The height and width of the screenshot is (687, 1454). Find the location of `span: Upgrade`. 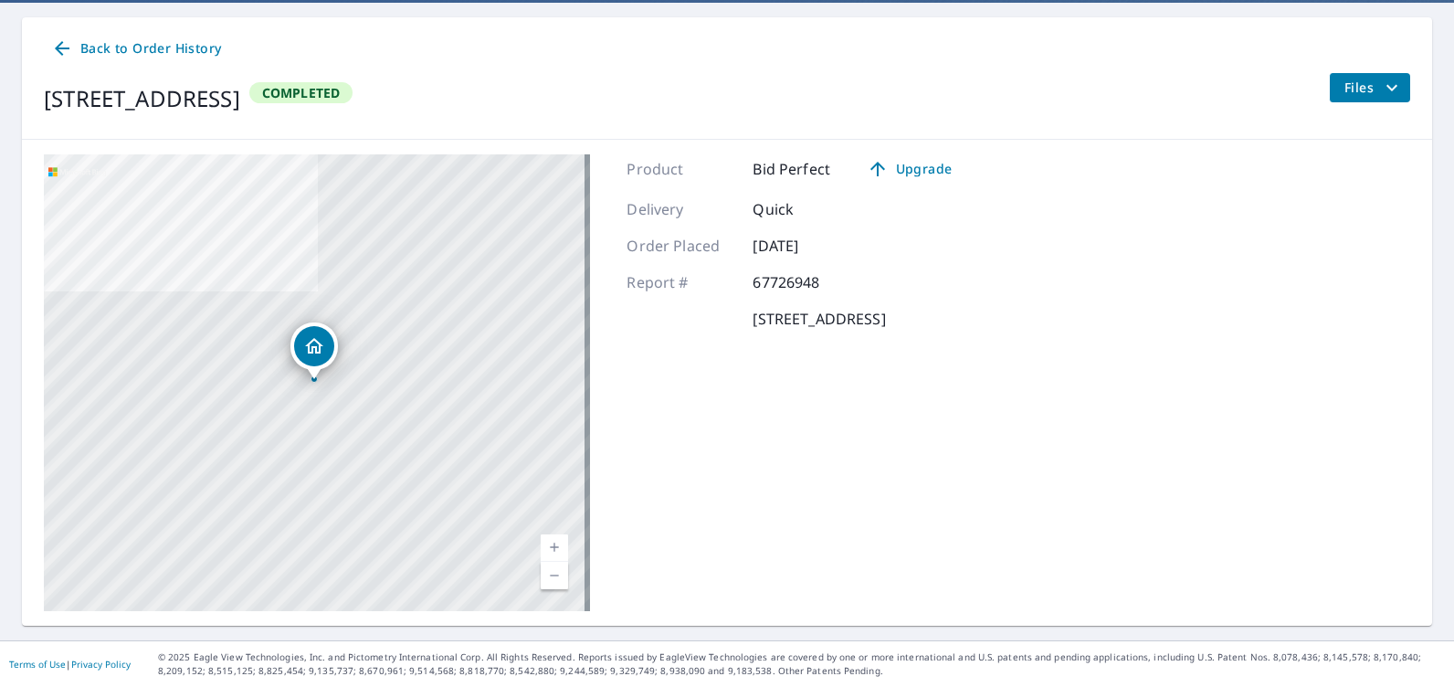

span: Upgrade is located at coordinates (909, 169).